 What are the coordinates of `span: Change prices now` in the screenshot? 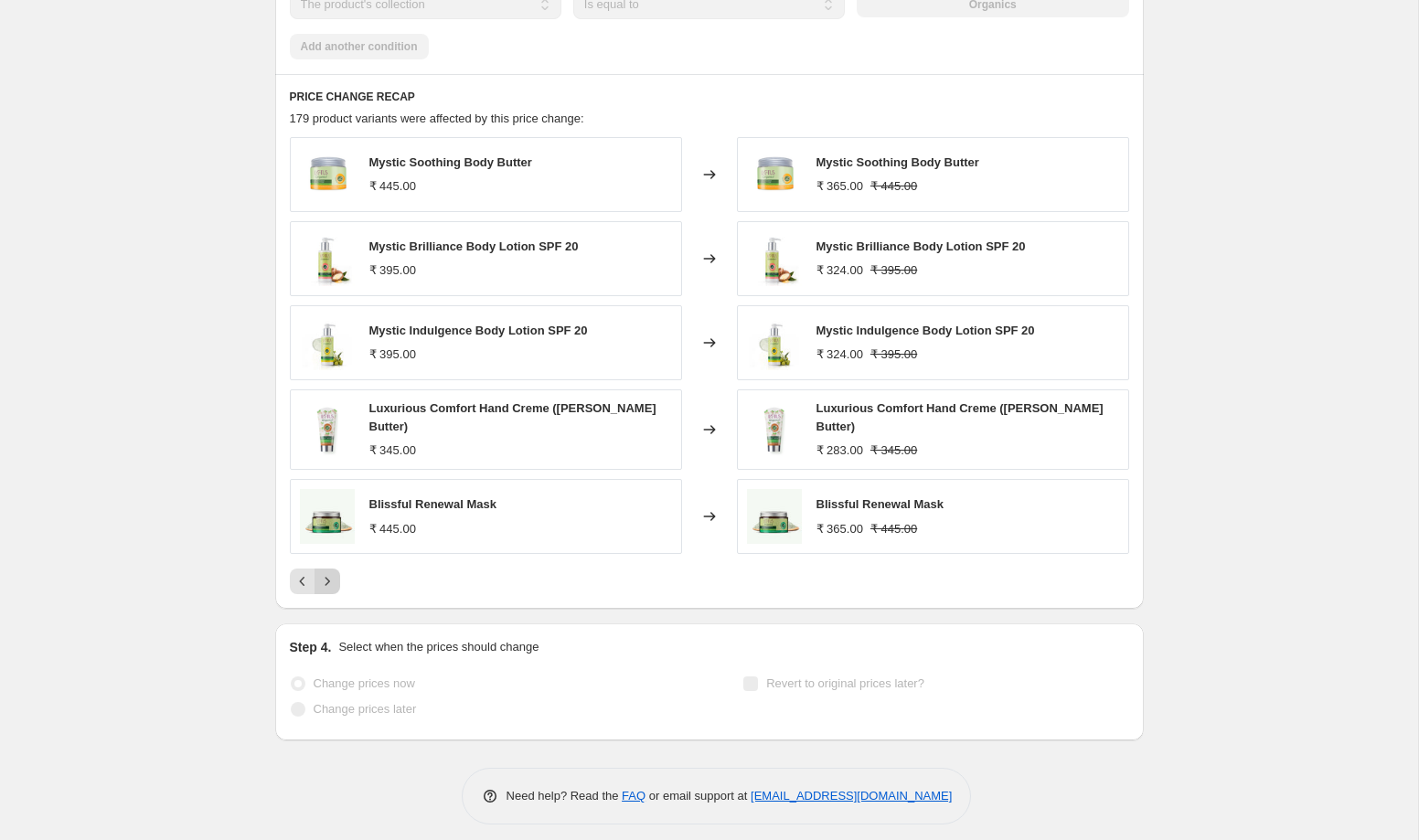 It's located at (364, 683).